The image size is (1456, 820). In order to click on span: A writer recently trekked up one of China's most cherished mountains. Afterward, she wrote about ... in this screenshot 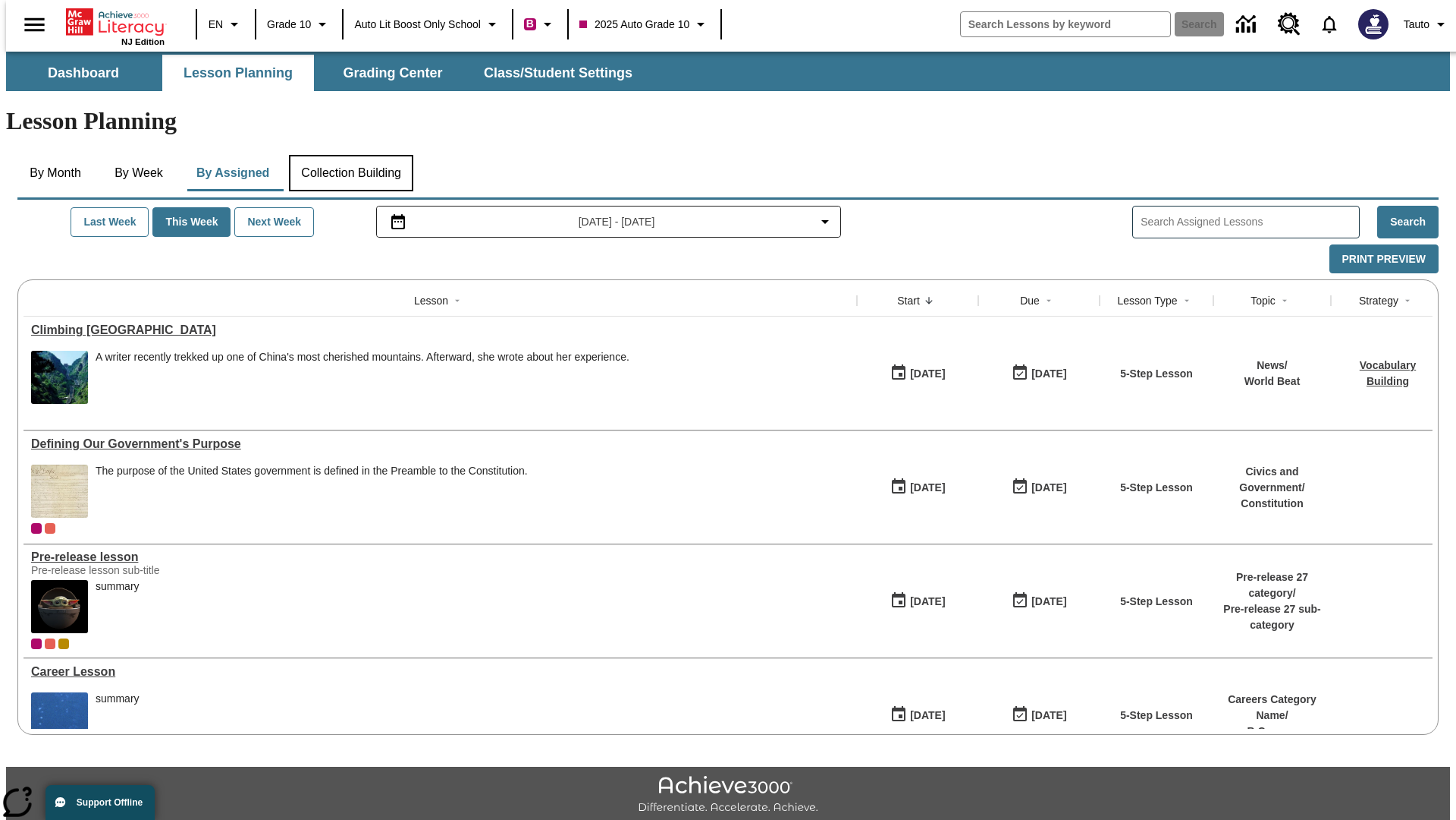, I will do `click(363, 377)`.